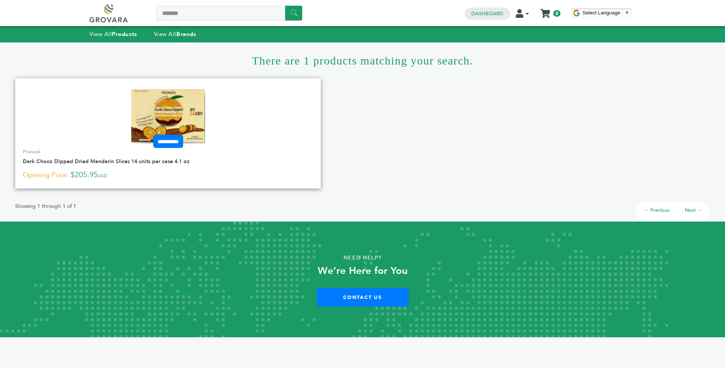 This screenshot has width=725, height=368. Describe the element at coordinates (363, 60) in the screenshot. I see `h1: There are 1 products matching your search.` at that location.